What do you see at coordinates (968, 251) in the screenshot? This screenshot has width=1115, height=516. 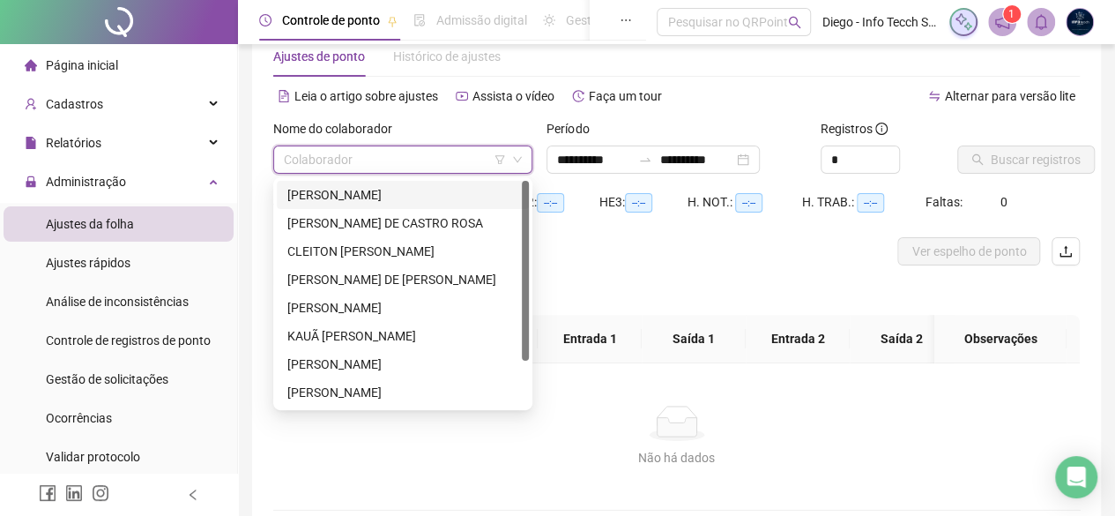 I see `button: Ver espelho de ponto` at bounding box center [968, 251].